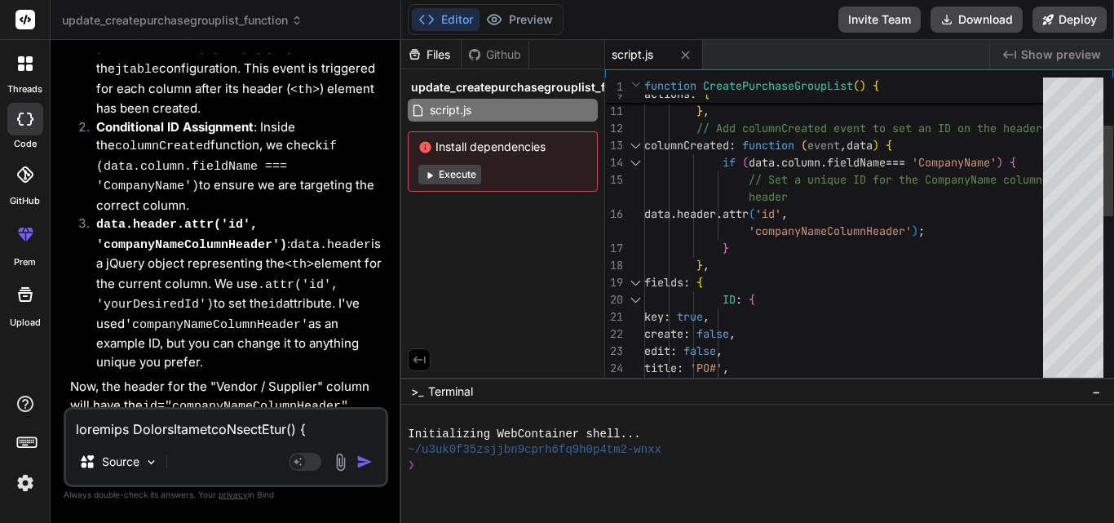 The height and width of the screenshot is (523, 1114). I want to click on div: 23, so click(614, 351).